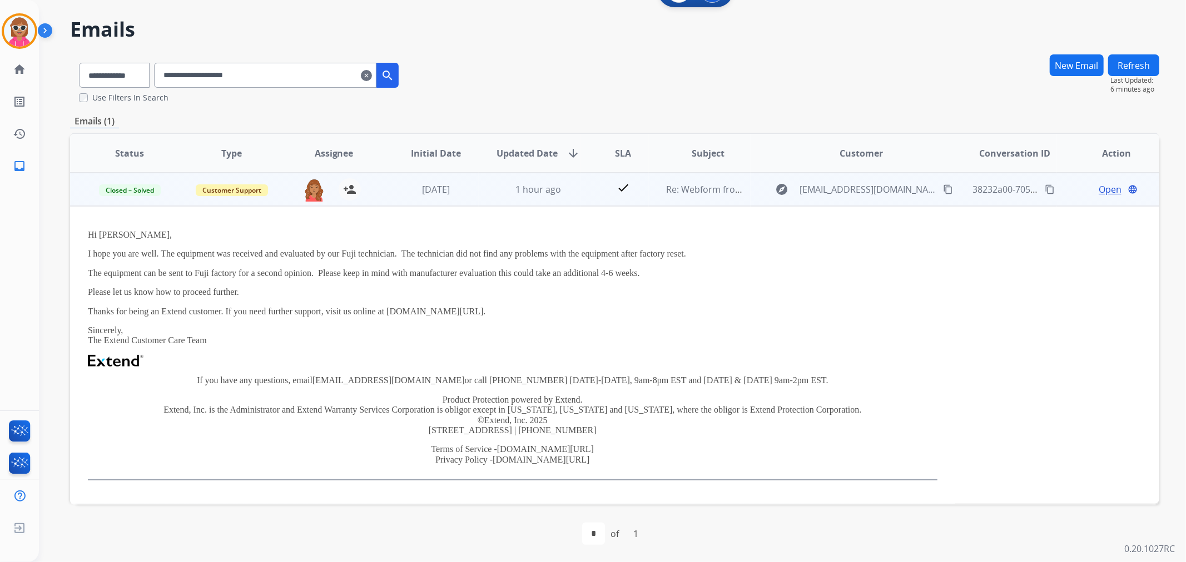 The width and height of the screenshot is (1186, 562). I want to click on span: Customer, so click(861, 153).